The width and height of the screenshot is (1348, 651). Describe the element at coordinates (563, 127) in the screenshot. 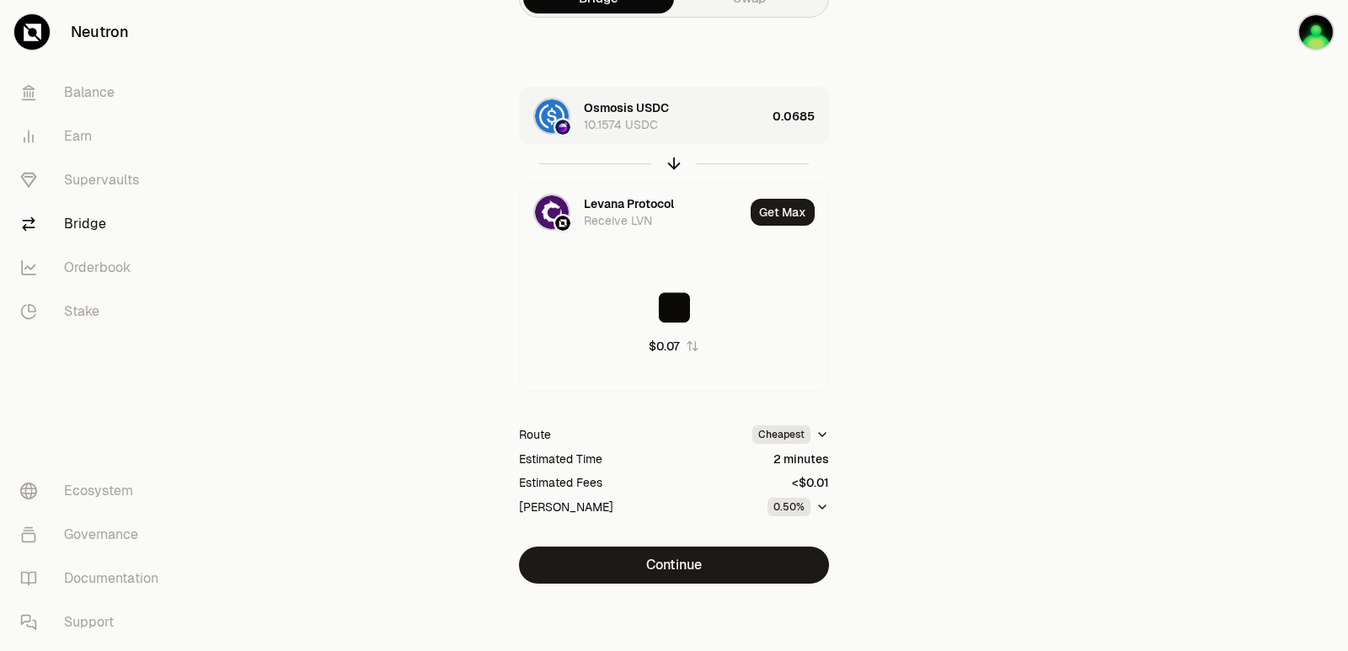

I see `img: Osmosis Logo` at that location.